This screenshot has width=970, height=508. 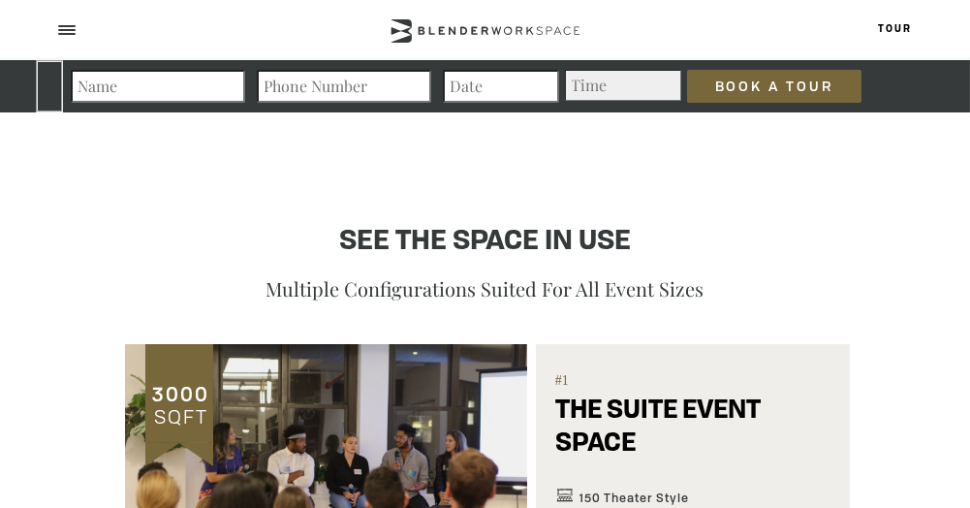 What do you see at coordinates (501, 86) in the screenshot?
I see `input: Date` at bounding box center [501, 86].